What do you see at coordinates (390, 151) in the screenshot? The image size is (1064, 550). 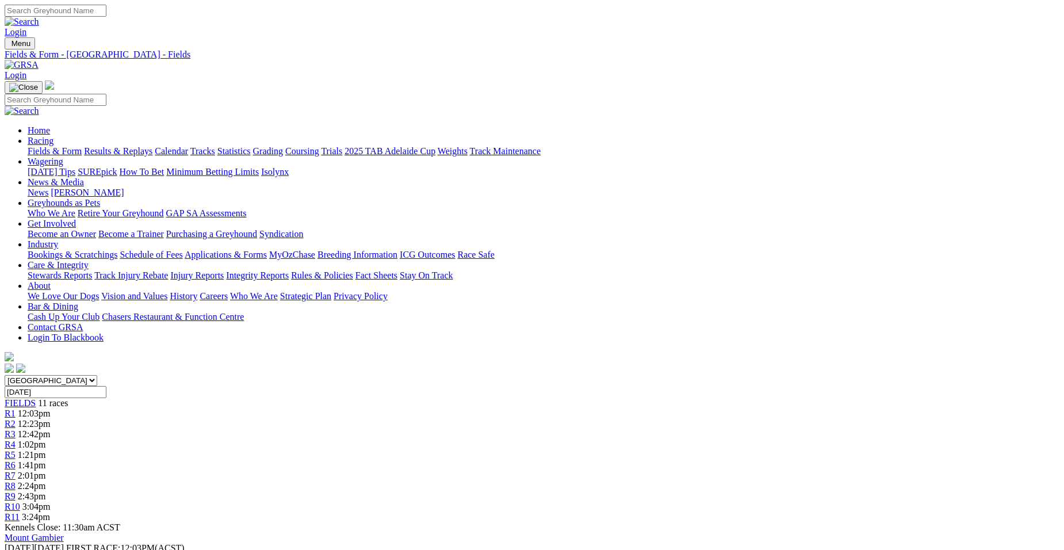 I see `a: 2025 TAB Adelaide Cup` at bounding box center [390, 151].